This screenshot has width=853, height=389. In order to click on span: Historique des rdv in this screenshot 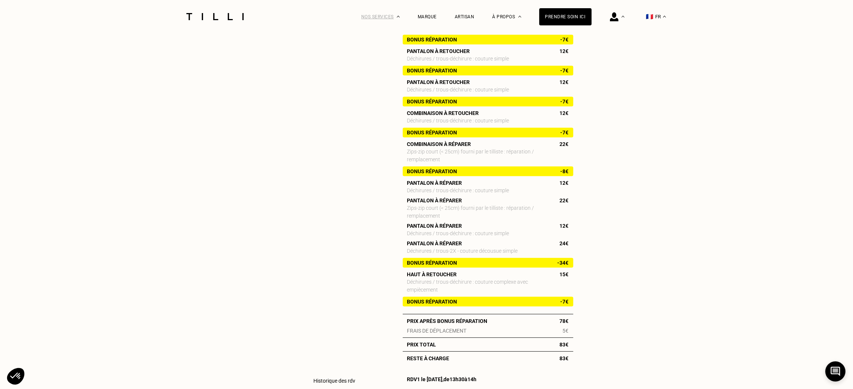, I will do `click(335, 381)`.